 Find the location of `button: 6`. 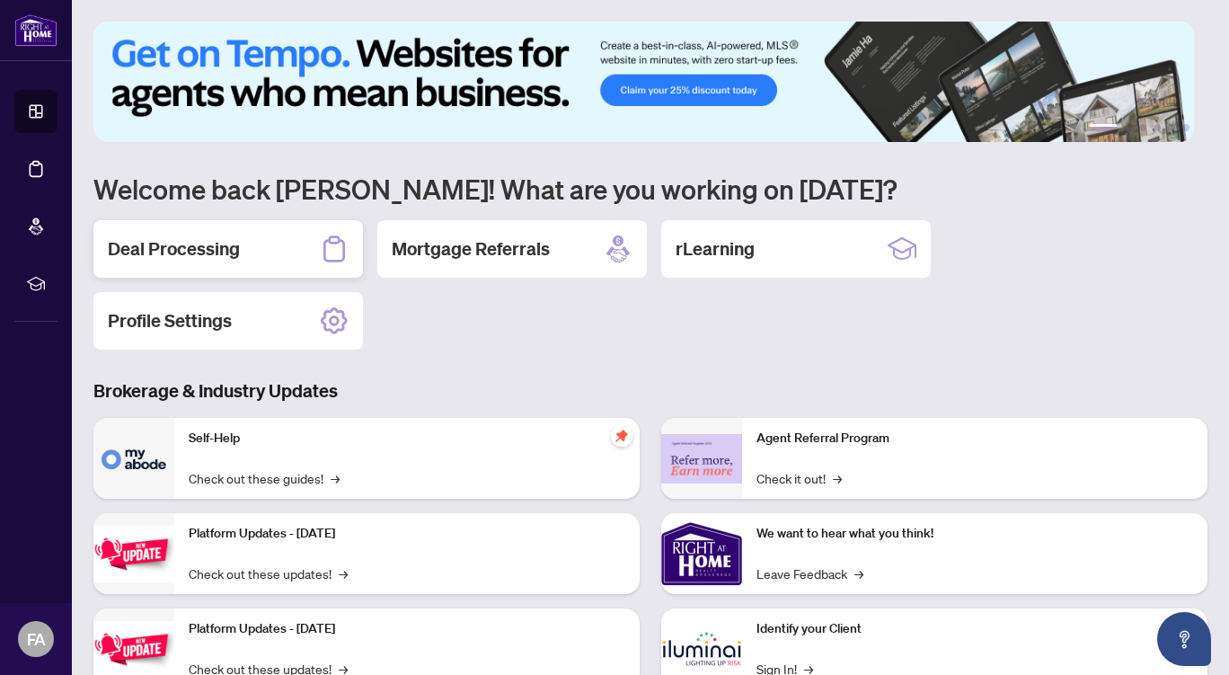

button: 6 is located at coordinates (1186, 128).